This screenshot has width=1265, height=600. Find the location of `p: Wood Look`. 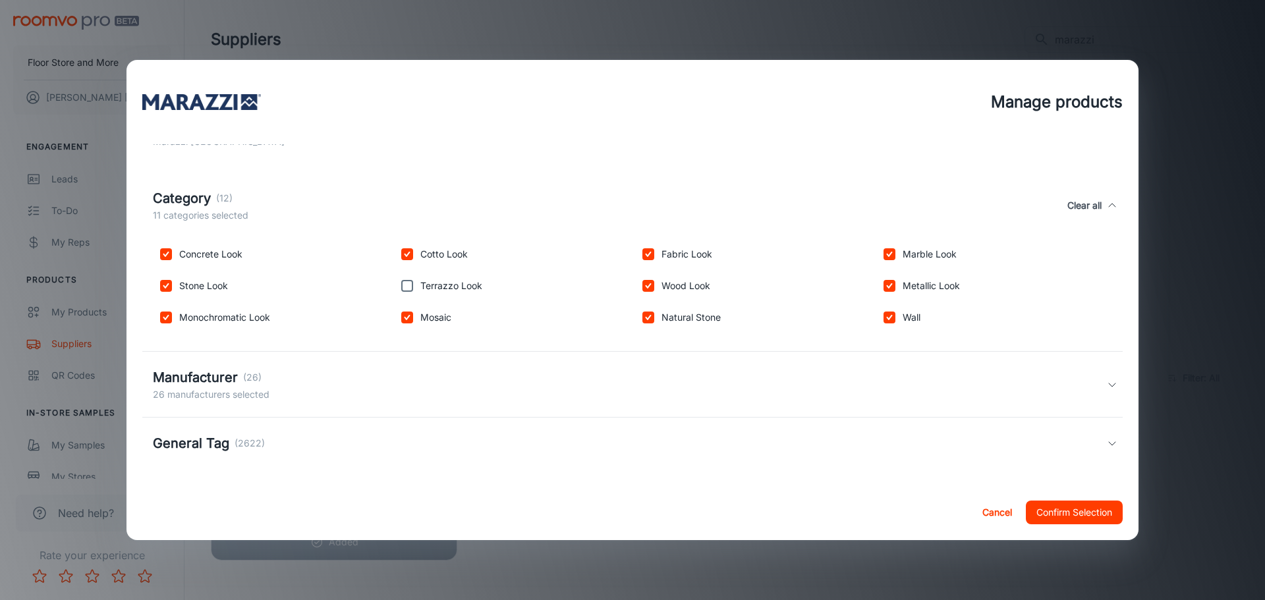

p: Wood Look is located at coordinates (686, 286).